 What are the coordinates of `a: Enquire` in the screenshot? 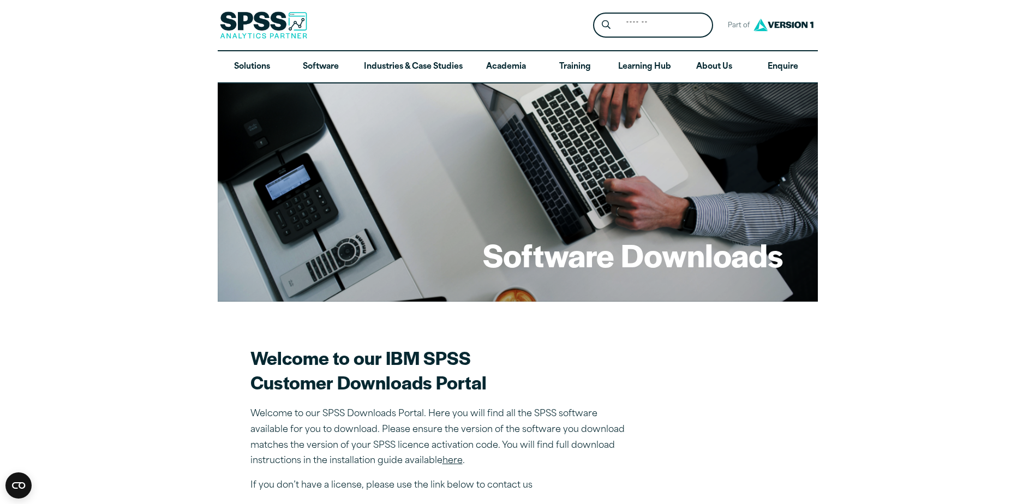 It's located at (783, 67).